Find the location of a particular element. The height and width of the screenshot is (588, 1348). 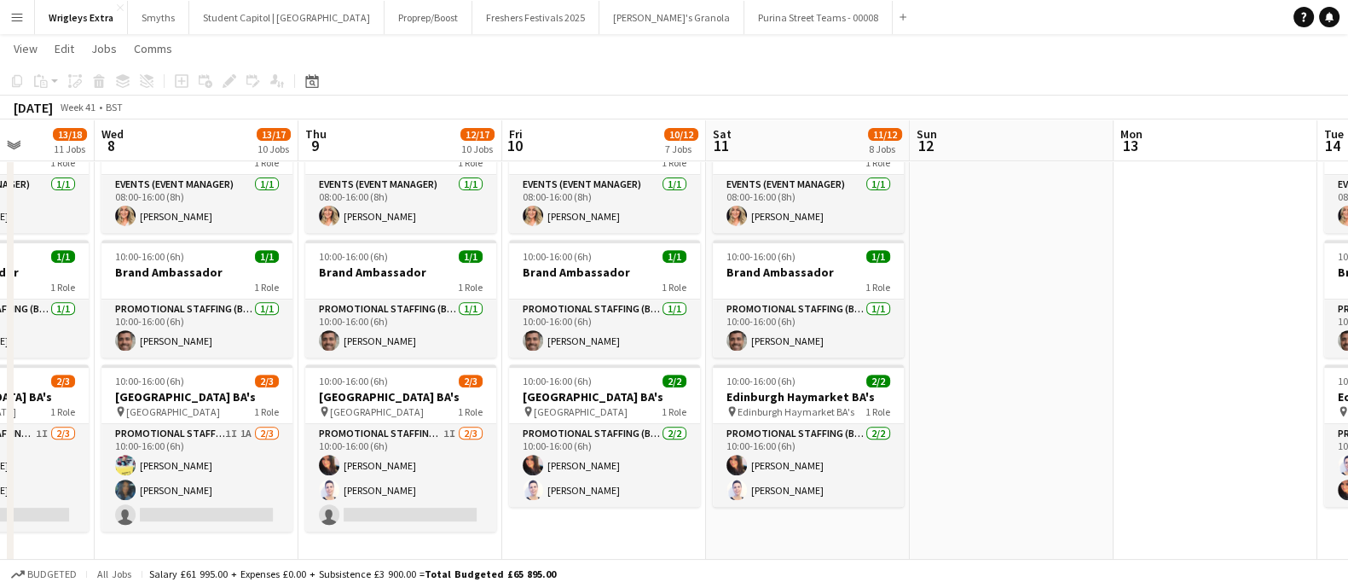

a: View is located at coordinates (26, 49).